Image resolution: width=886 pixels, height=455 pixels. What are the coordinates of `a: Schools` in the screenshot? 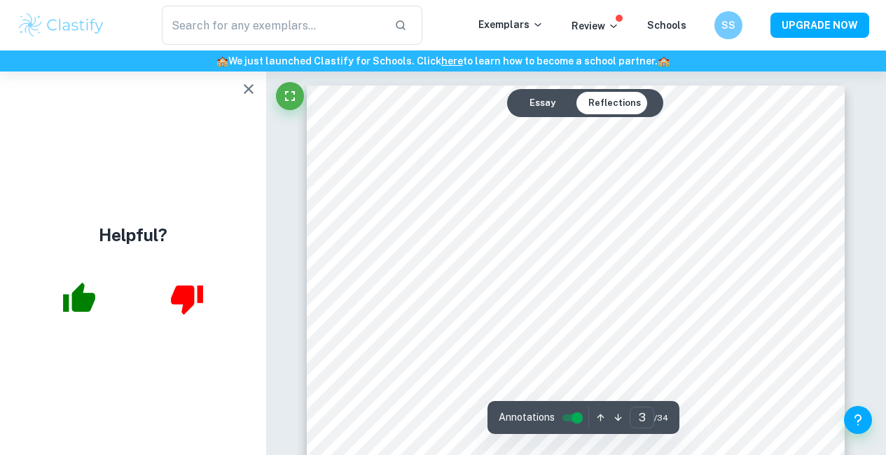 It's located at (667, 25).